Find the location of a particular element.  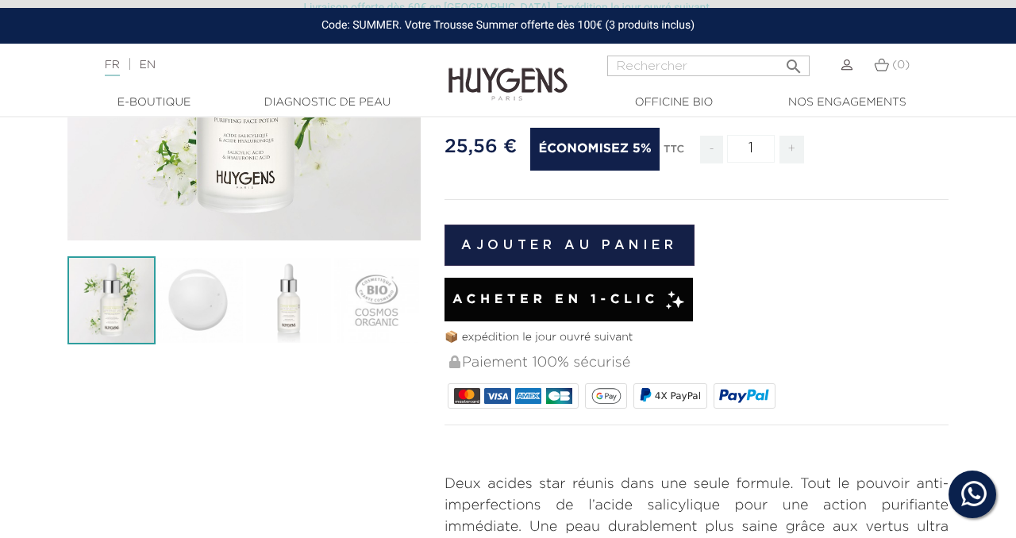

a: Officine Bio is located at coordinates (674, 102).